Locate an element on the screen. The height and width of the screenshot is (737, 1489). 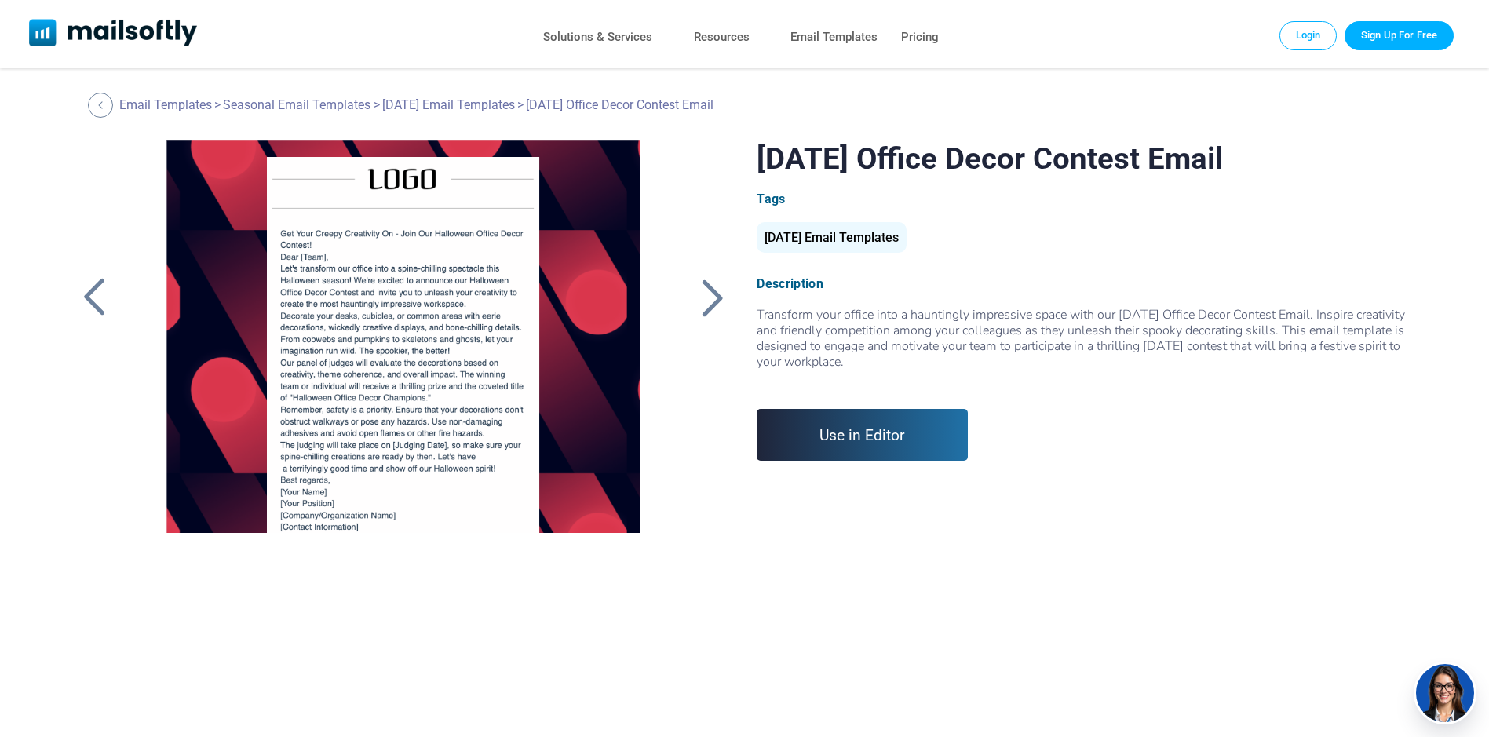
div: Tags is located at coordinates (1085, 199).